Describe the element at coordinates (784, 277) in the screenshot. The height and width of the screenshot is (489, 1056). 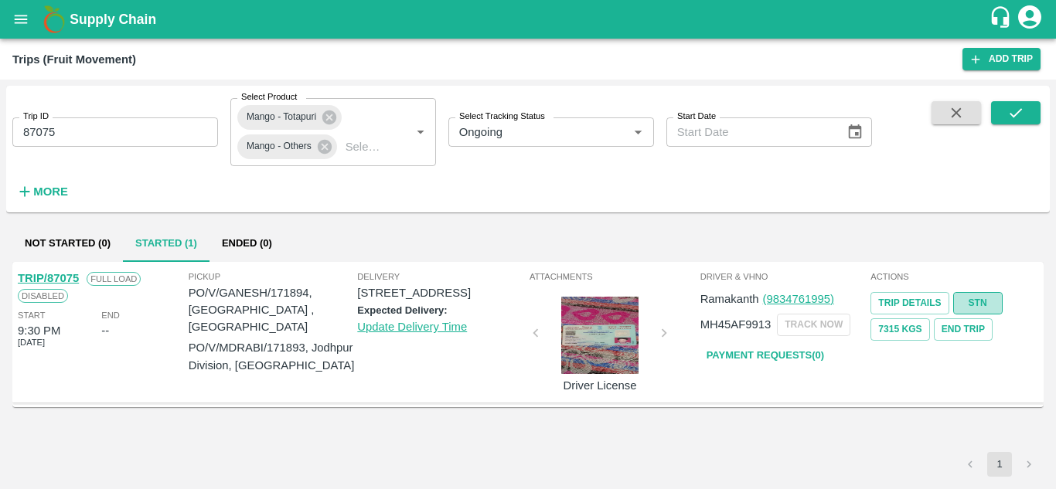
I see `span: Driver & VHNo` at that location.